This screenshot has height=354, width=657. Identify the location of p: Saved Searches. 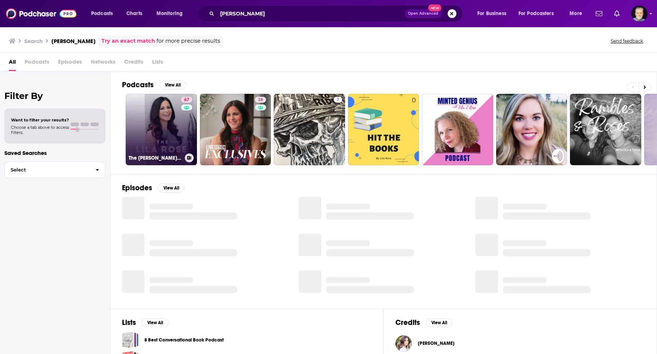
(55, 153).